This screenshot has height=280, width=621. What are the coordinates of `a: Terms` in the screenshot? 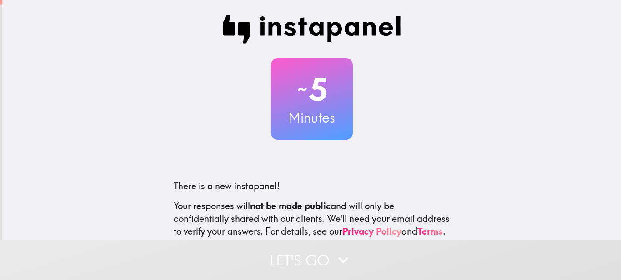 It's located at (430, 231).